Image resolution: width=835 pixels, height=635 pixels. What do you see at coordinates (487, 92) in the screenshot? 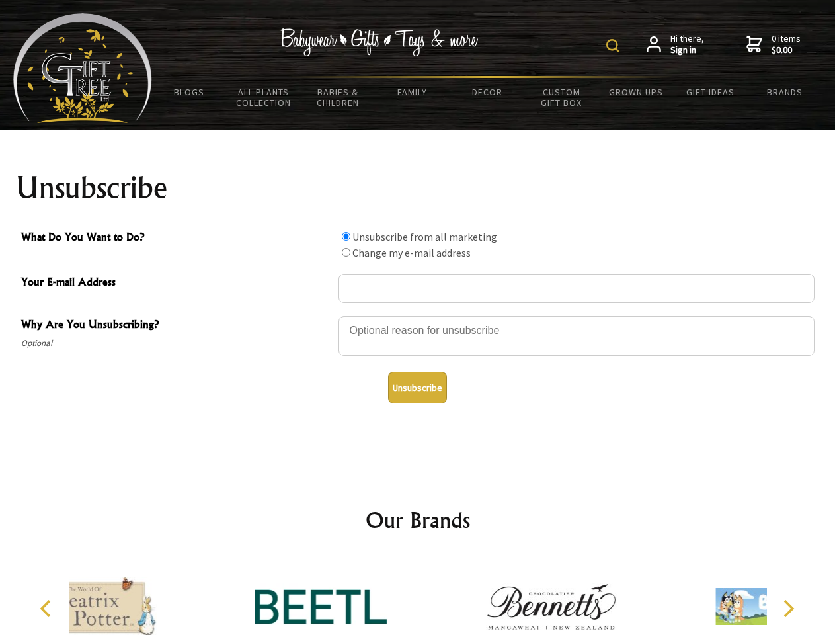
I see `a: Decor` at bounding box center [487, 92].